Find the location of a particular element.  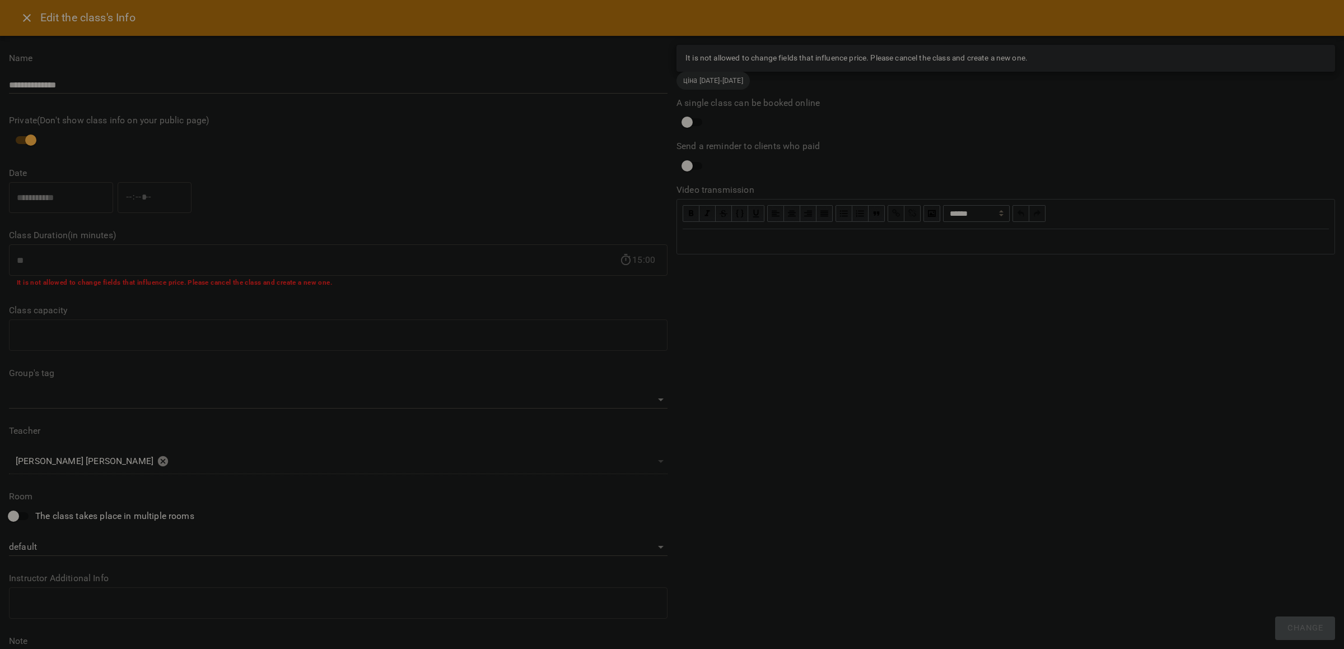

button: Strikethrough is located at coordinates (724, 213).